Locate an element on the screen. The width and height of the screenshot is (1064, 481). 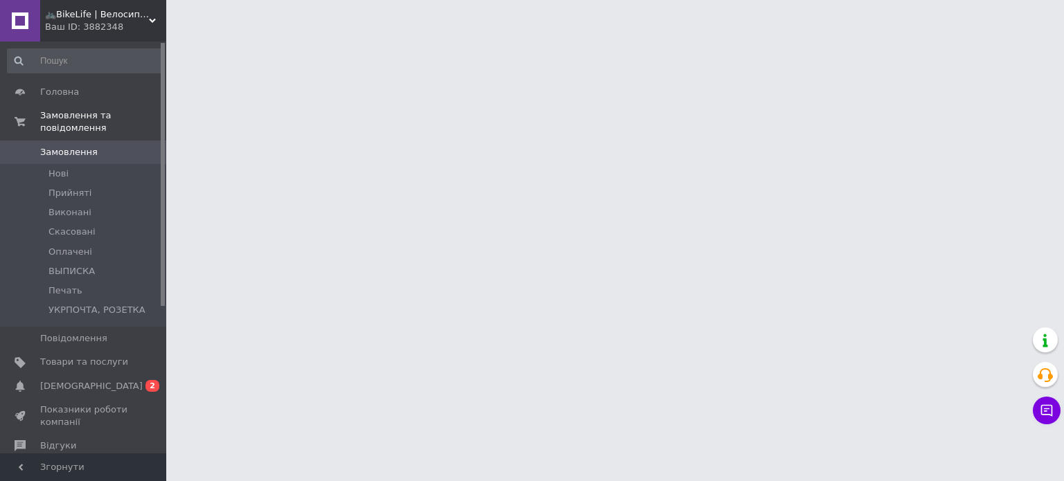
span: УКРПОЧТА, РОЗЕТКА is located at coordinates (97, 310).